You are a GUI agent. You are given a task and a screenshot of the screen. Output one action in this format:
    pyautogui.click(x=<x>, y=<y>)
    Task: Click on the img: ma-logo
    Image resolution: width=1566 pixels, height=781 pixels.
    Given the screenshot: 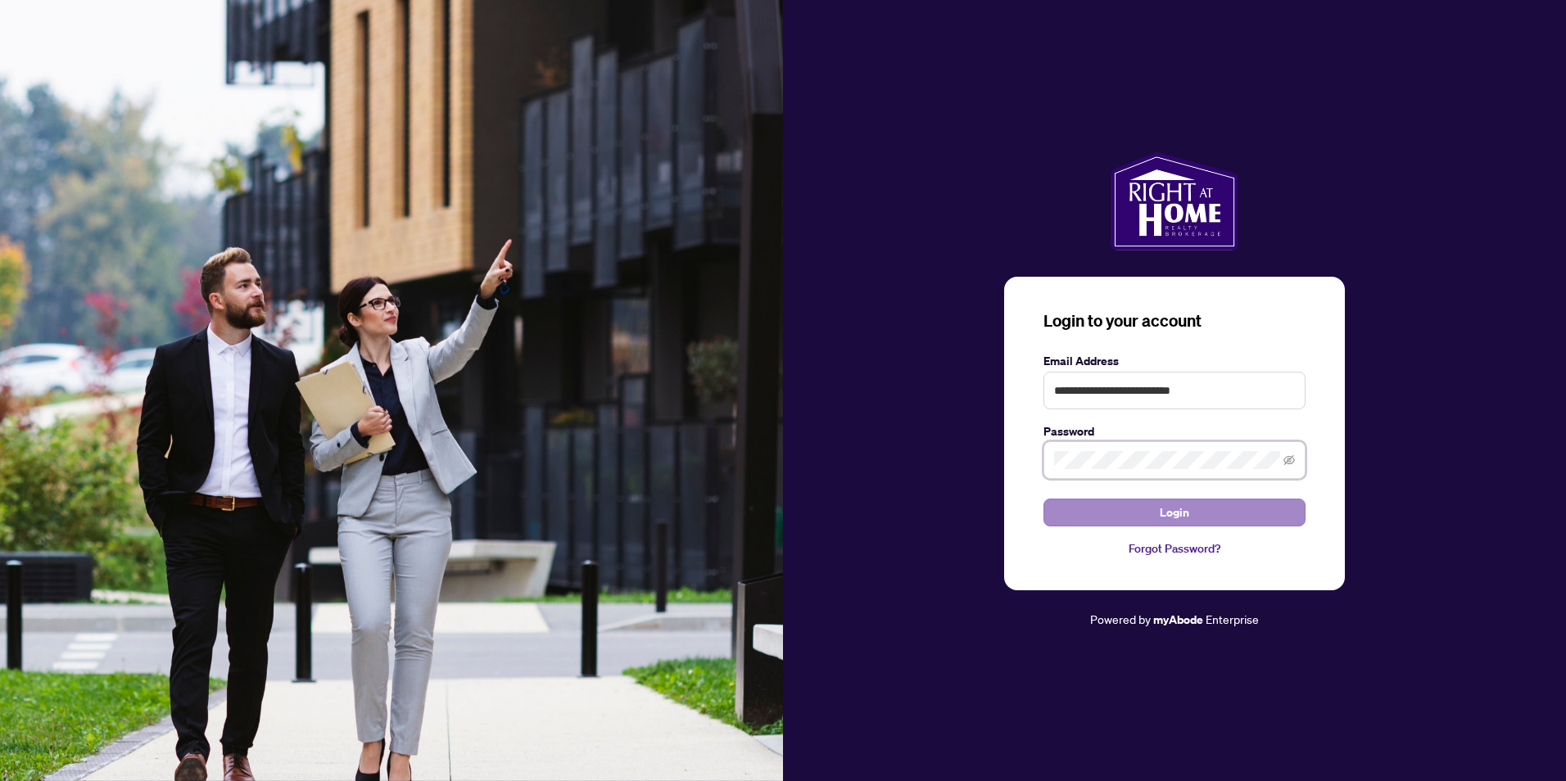 What is the action you would take?
    pyautogui.click(x=1174, y=201)
    